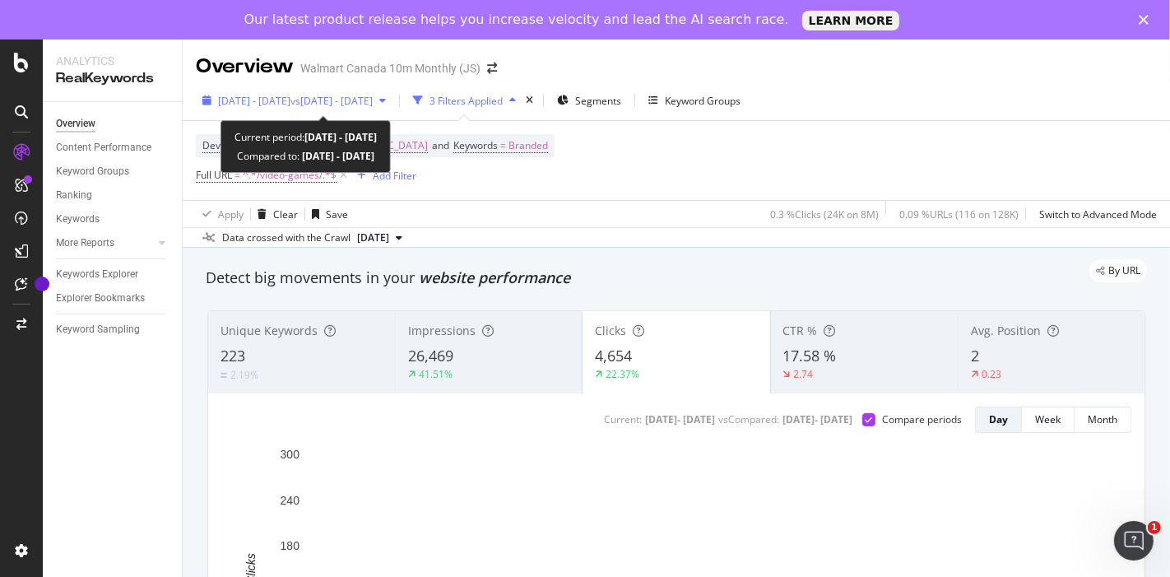  Describe the element at coordinates (74, 195) in the screenshot. I see `div: Ranking` at that location.